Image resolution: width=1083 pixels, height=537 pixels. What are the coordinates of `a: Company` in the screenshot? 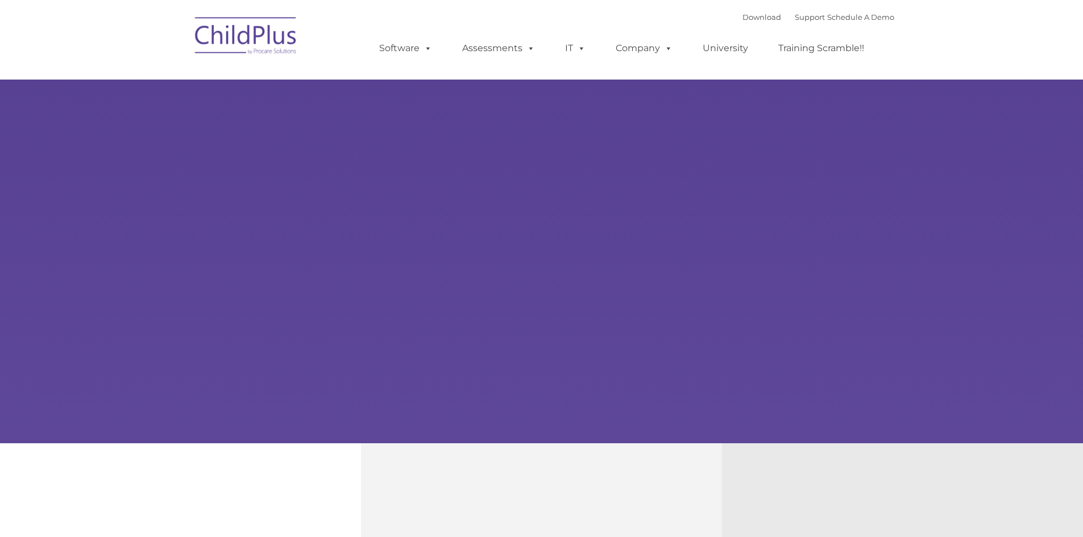 It's located at (644, 48).